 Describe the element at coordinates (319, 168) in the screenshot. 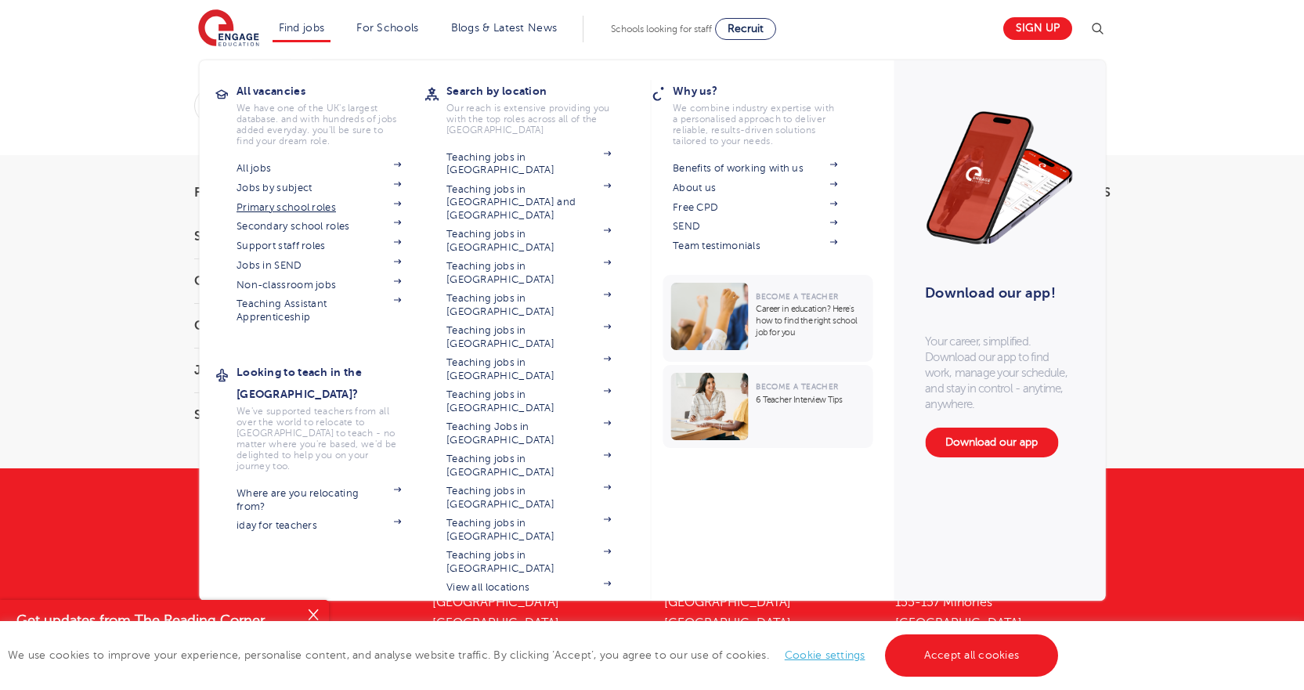

I see `a: All jobs` at that location.